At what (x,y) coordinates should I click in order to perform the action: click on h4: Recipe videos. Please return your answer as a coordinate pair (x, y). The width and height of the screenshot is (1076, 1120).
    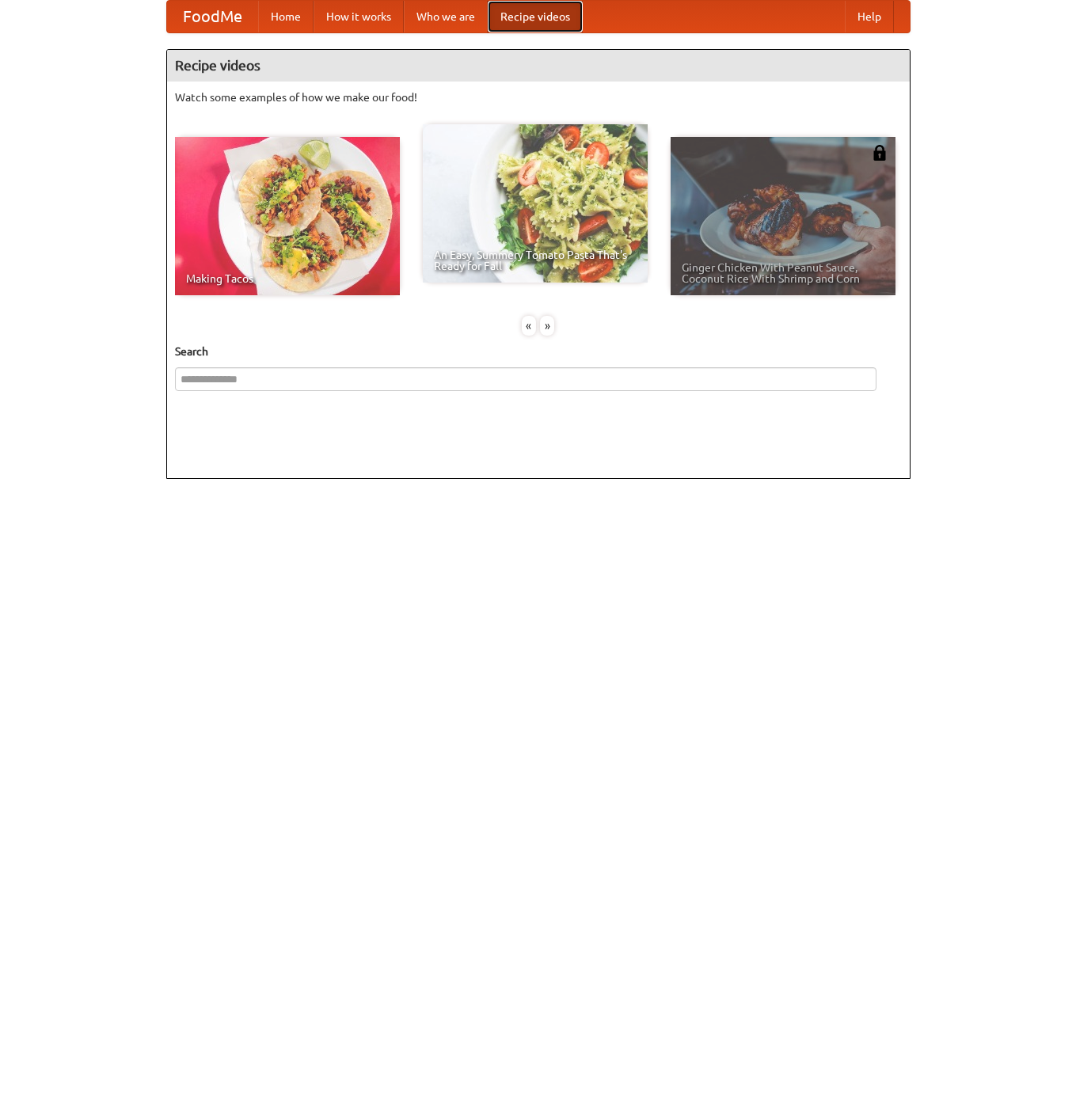
    Looking at the image, I should click on (538, 66).